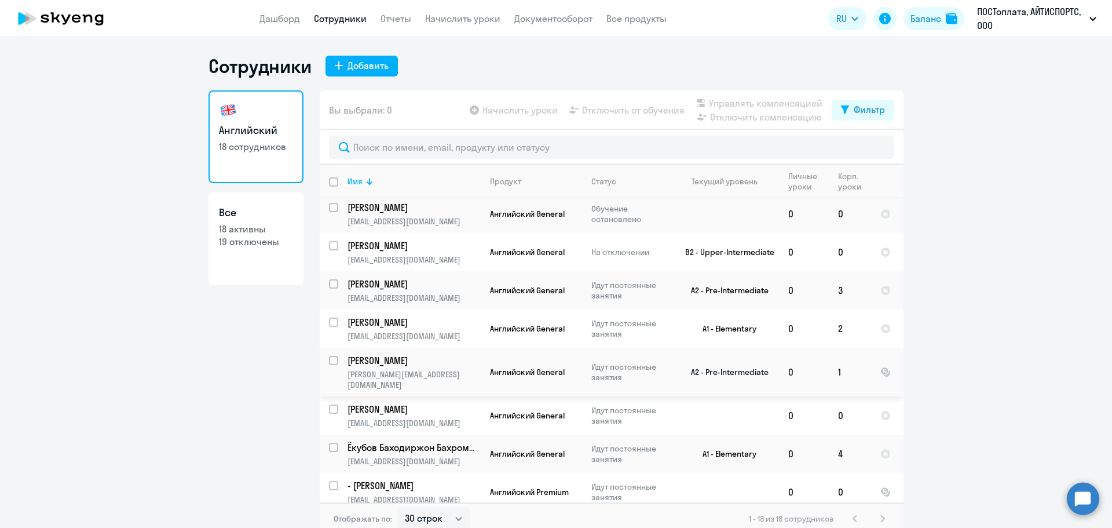  I want to click on a: Все продукты, so click(637, 19).